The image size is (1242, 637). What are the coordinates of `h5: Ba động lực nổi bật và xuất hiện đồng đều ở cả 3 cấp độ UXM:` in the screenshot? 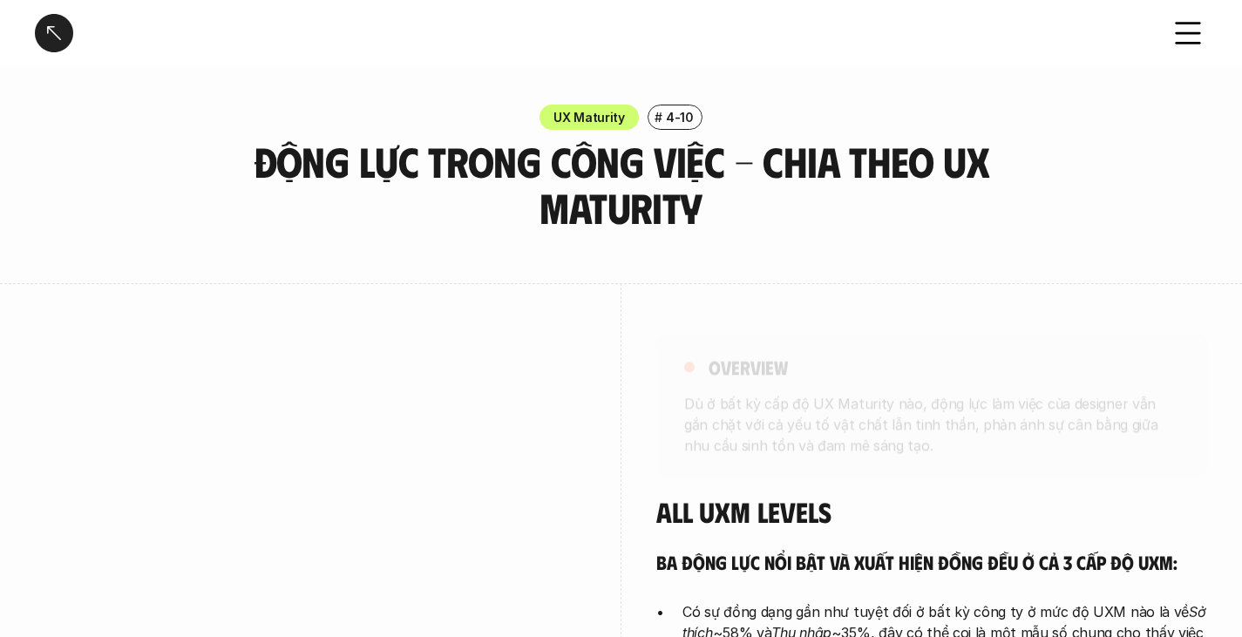 It's located at (932, 562).